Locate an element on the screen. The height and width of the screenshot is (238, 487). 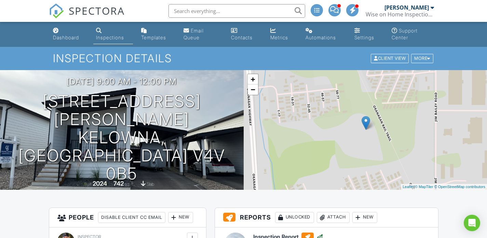
div: 742 is located at coordinates (118, 183).